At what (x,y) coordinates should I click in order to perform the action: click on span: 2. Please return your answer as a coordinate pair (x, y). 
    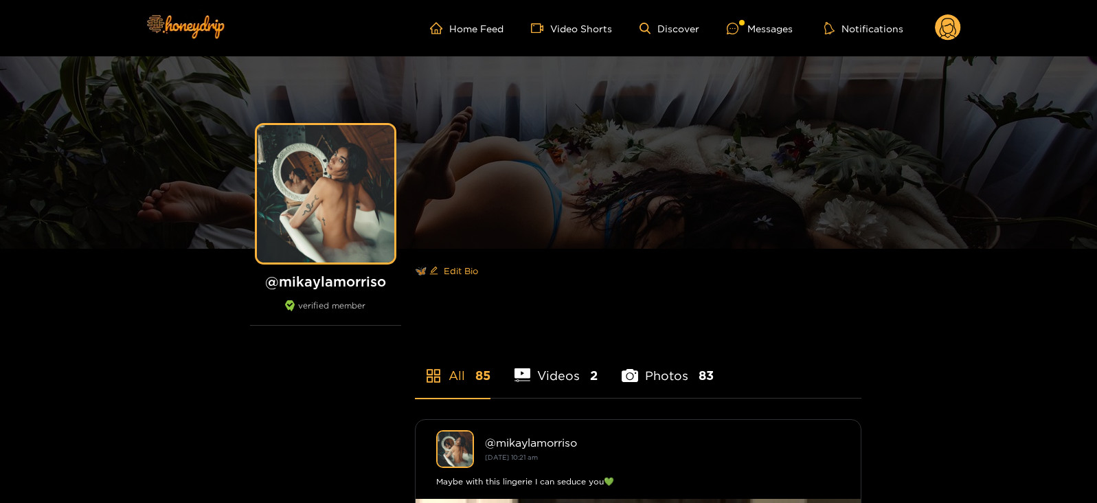
    Looking at the image, I should click on (594, 375).